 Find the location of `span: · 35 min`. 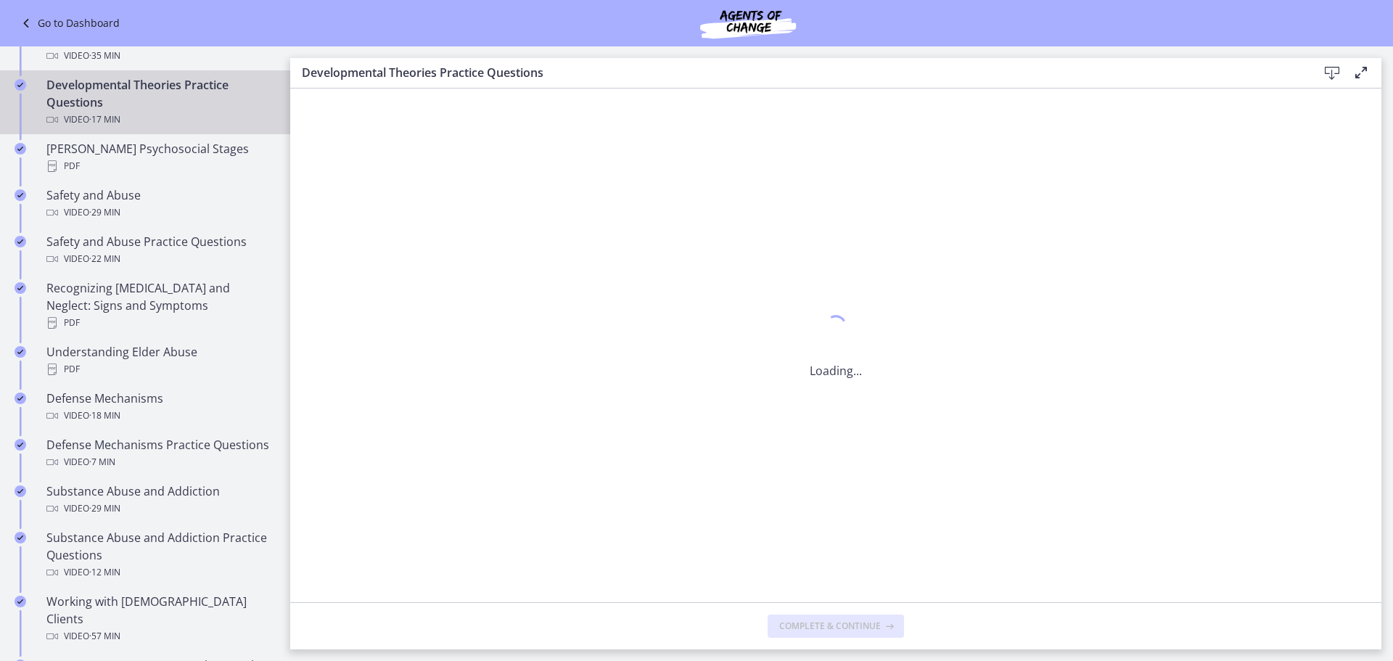

span: · 35 min is located at coordinates (104, 56).